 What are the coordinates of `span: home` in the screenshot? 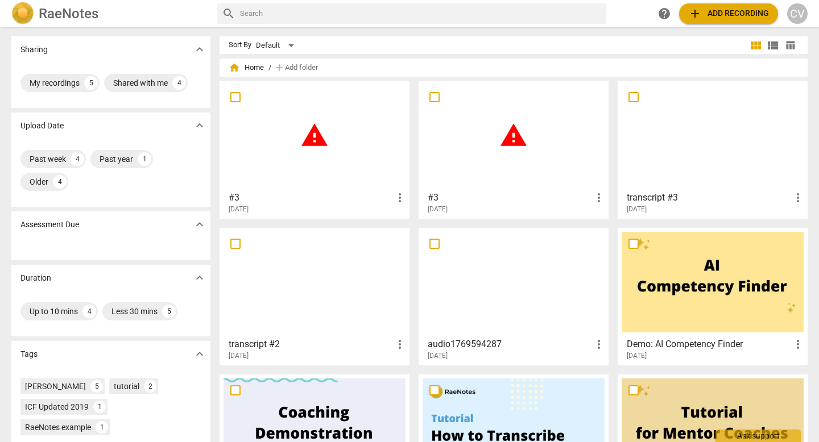 It's located at (234, 68).